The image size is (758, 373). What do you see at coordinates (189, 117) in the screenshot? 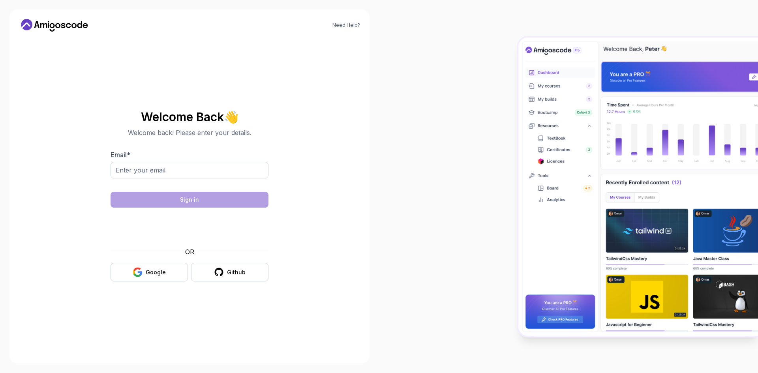
I see `h2: Welcome Back` at bounding box center [189, 117].